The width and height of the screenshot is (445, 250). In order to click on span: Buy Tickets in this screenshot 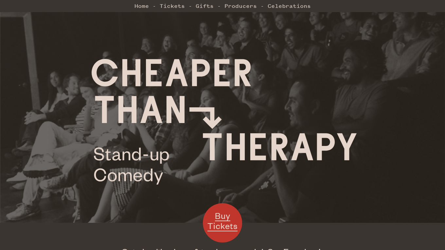, I will do `click(222, 220)`.